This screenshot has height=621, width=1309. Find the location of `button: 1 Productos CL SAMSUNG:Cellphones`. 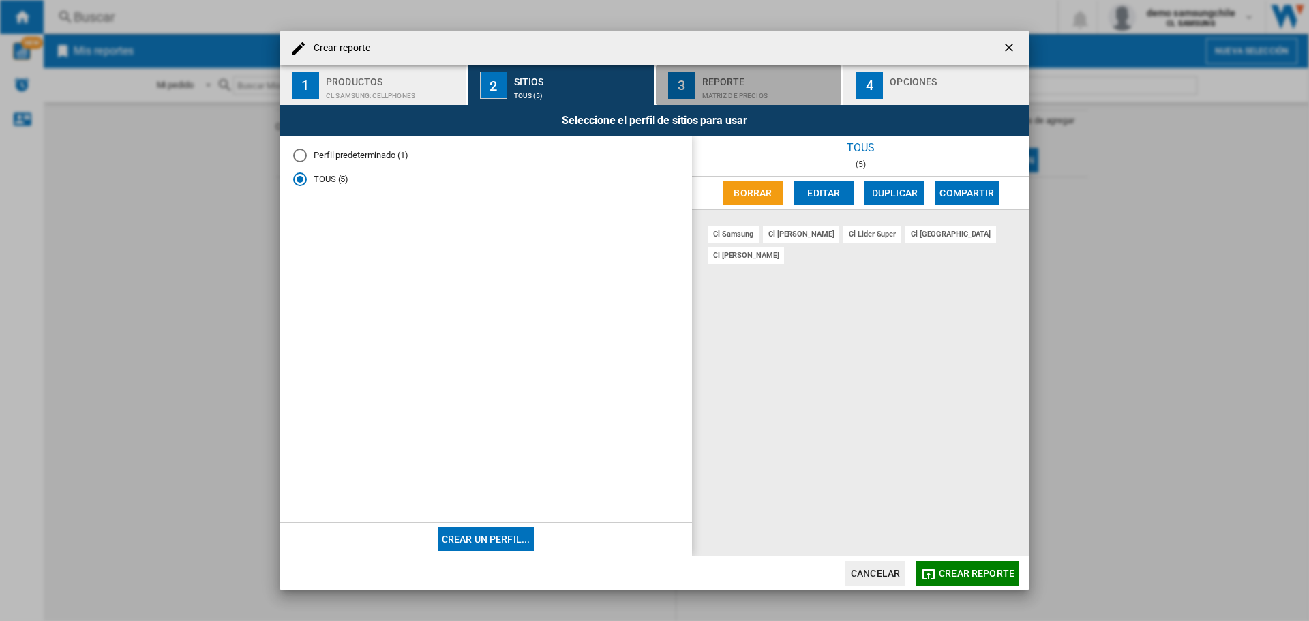

button: 1 Productos CL SAMSUNG:Cellphones is located at coordinates (373, 85).